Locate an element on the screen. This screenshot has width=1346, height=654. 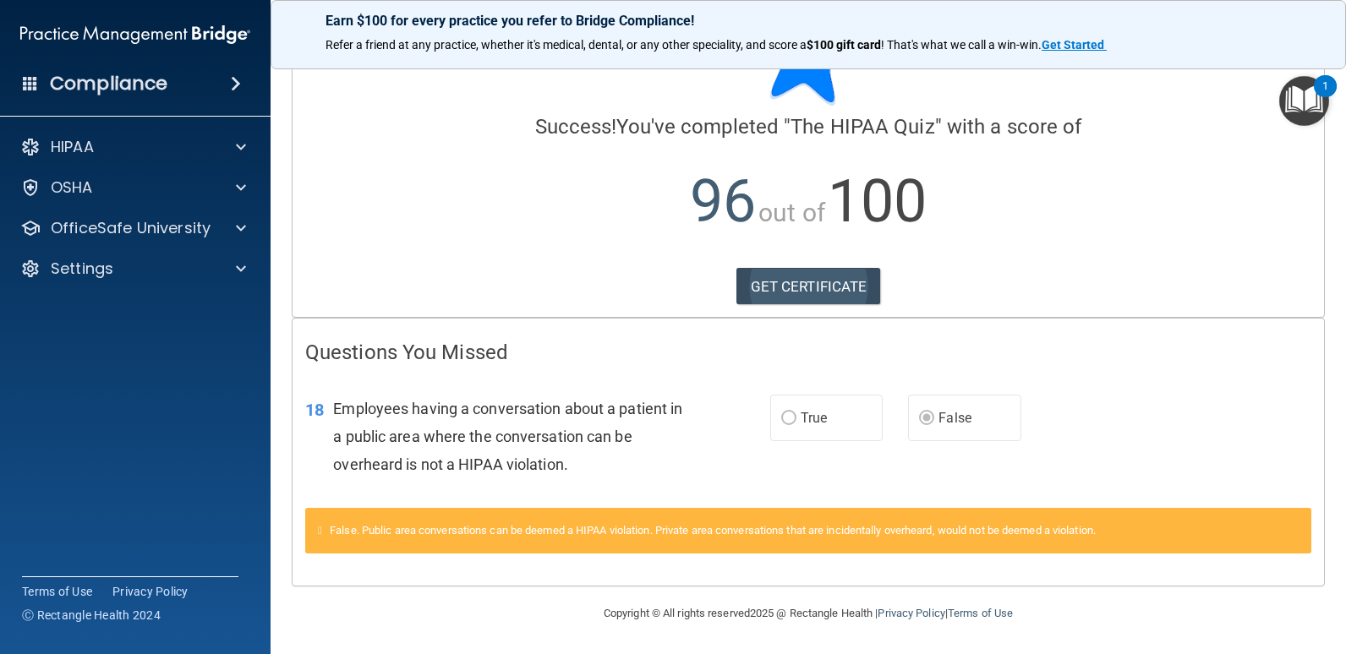
p: HIPAA is located at coordinates (72, 147).